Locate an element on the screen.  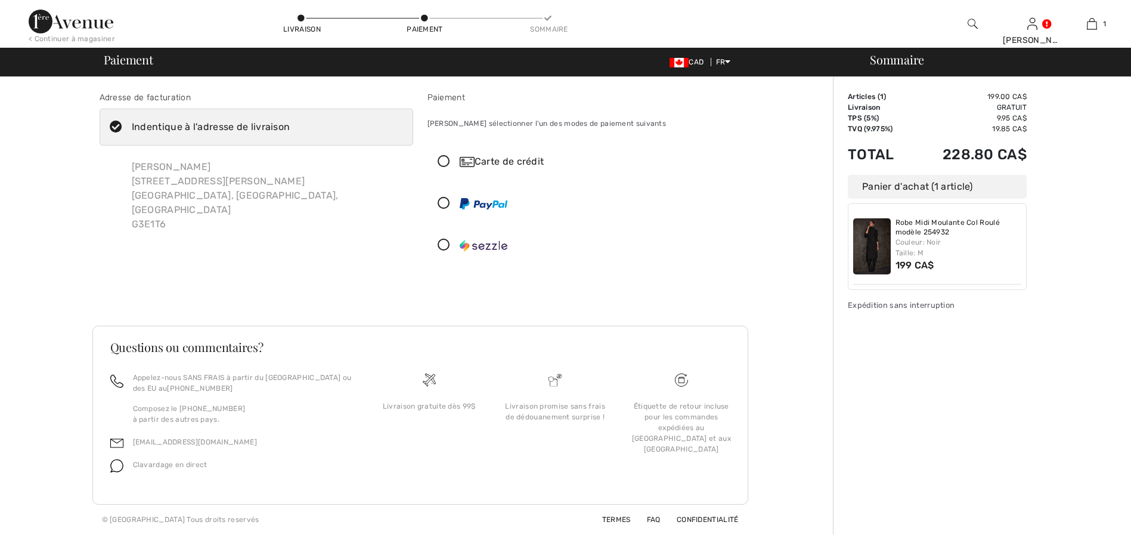
div: Carte de crédit is located at coordinates (596, 162).